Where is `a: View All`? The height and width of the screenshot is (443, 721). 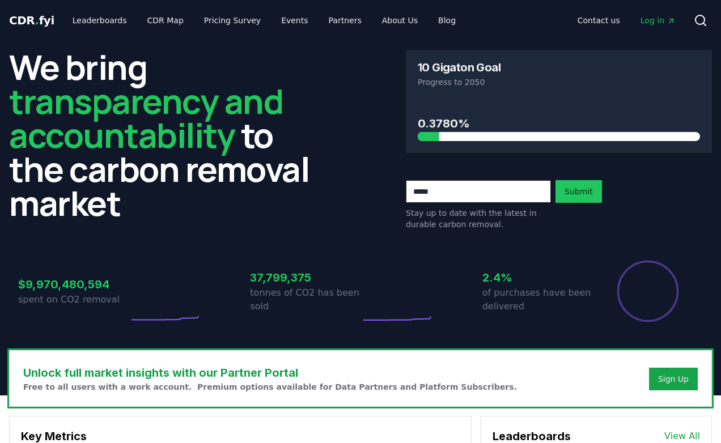 a: View All is located at coordinates (682, 437).